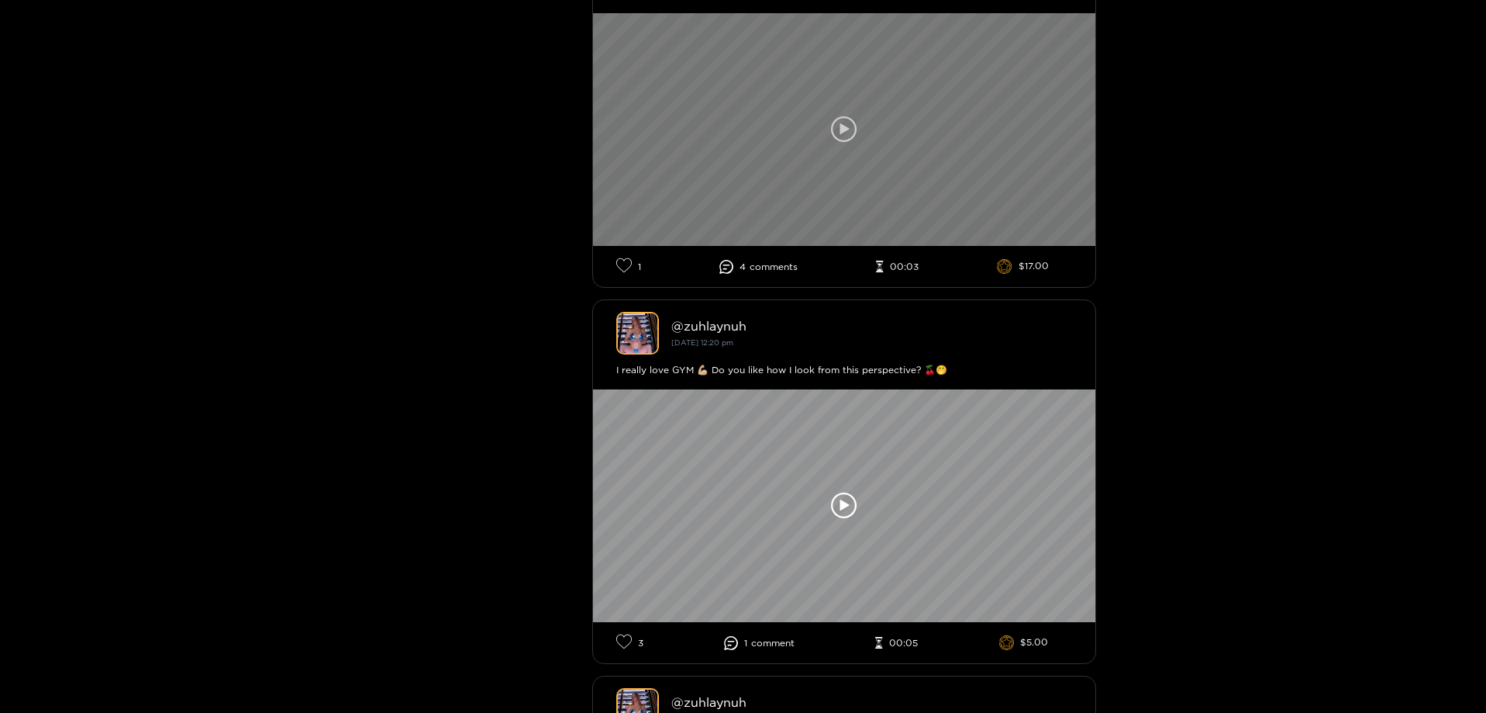  Describe the element at coordinates (637, 333) in the screenshot. I see `img: zuhlaynuh` at that location.